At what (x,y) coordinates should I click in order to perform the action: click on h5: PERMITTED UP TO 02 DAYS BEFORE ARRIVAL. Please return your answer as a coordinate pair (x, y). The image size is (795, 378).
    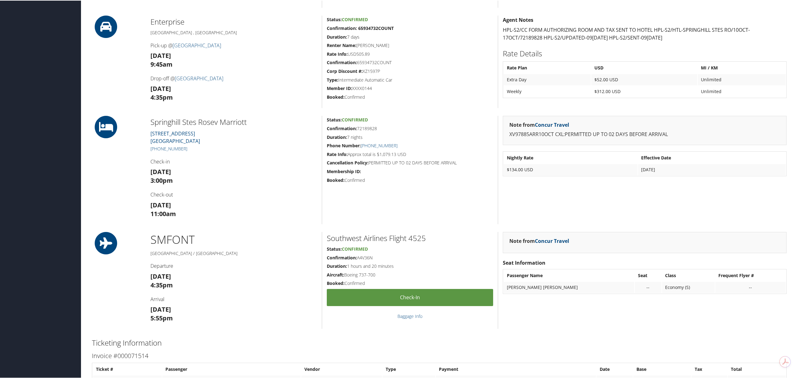
    Looking at the image, I should click on (410, 162).